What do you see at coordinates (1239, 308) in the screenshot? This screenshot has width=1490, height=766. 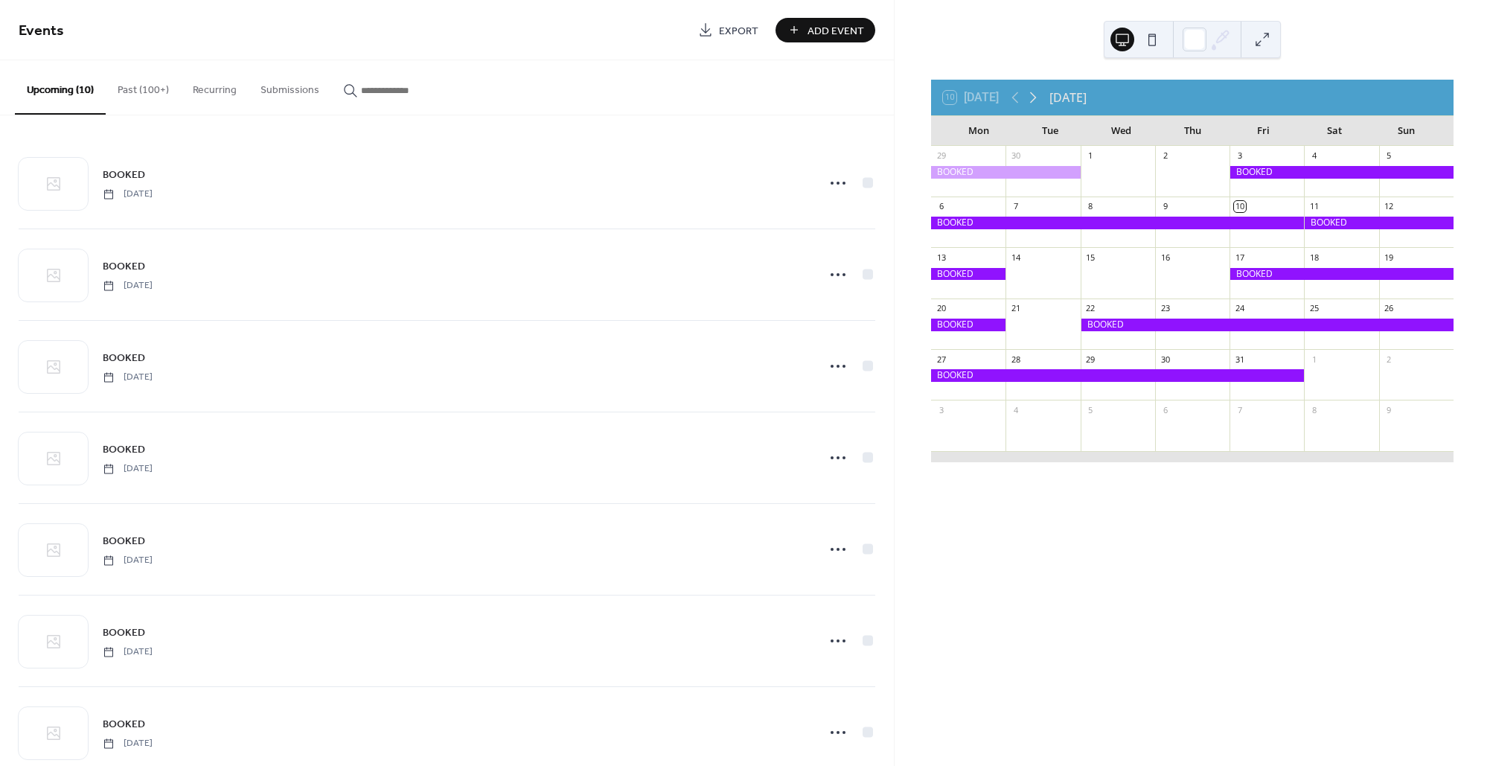 I see `div: 24` at bounding box center [1239, 308].